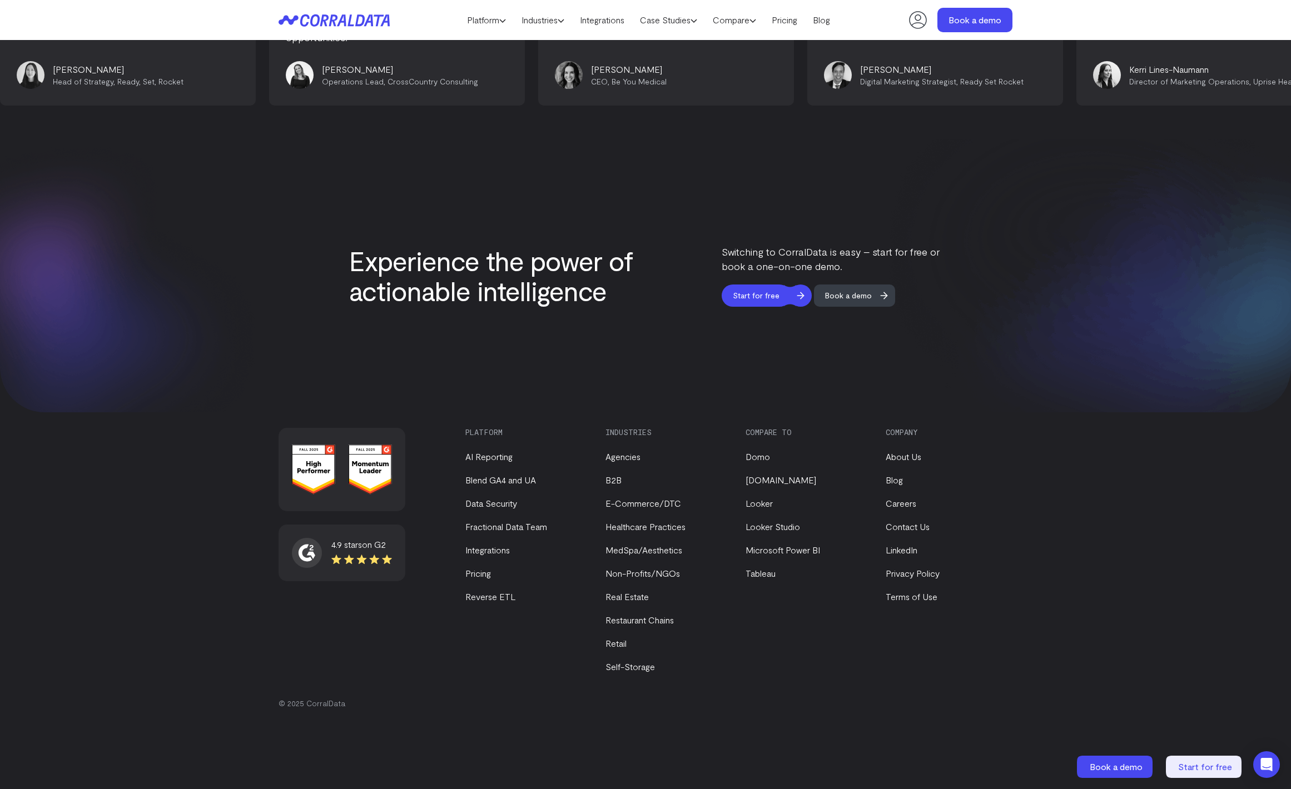  Describe the element at coordinates (491, 503) in the screenshot. I see `a: Data Security` at that location.